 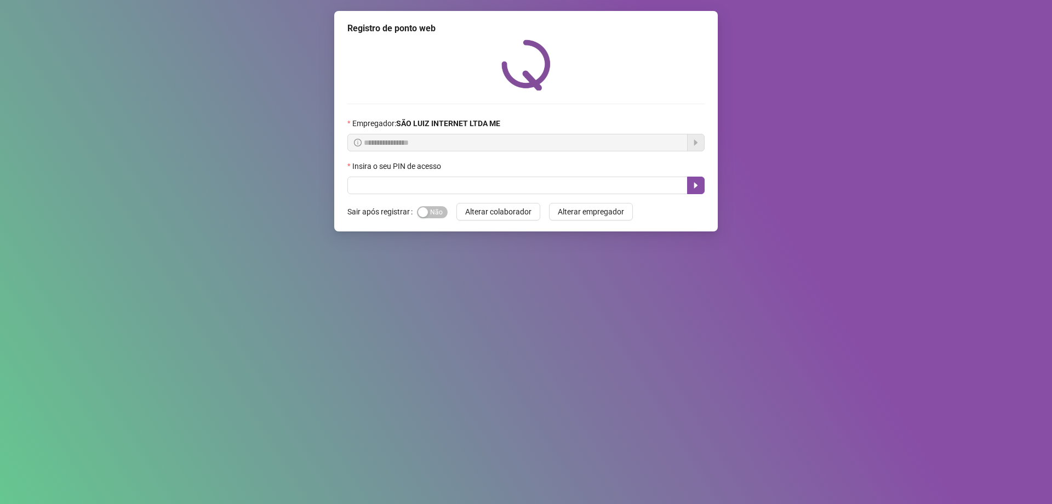 What do you see at coordinates (498, 212) in the screenshot?
I see `span: Alterar colaborador` at bounding box center [498, 212].